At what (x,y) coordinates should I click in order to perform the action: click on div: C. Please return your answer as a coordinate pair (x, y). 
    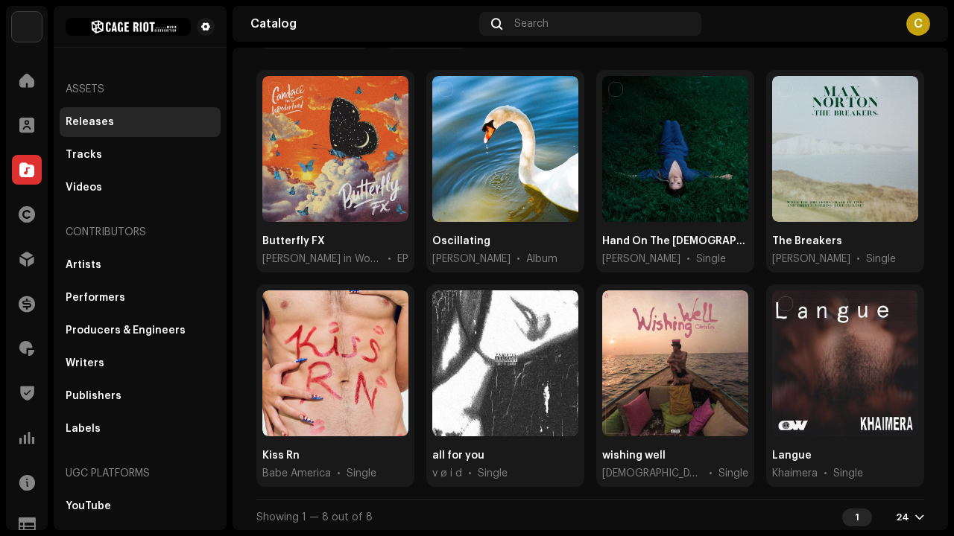
    Looking at the image, I should click on (918, 24).